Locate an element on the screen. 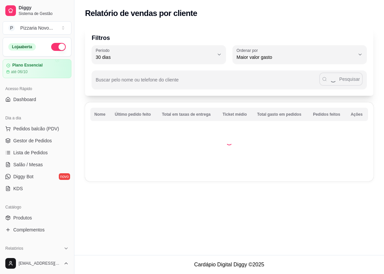  article: até 06/10 is located at coordinates (19, 72).